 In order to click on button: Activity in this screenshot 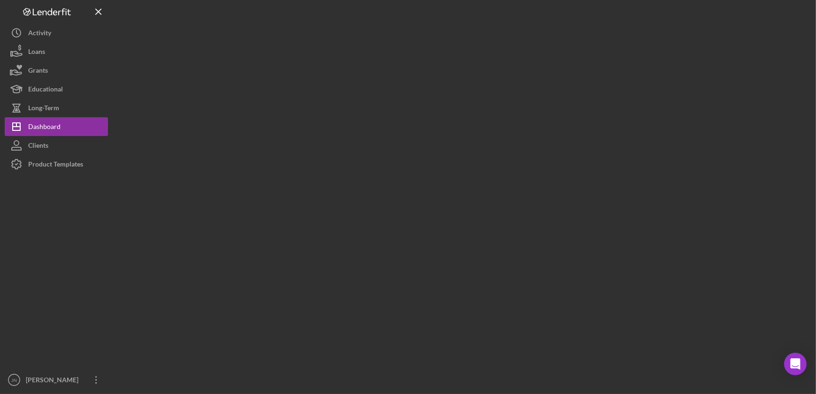, I will do `click(56, 33)`.